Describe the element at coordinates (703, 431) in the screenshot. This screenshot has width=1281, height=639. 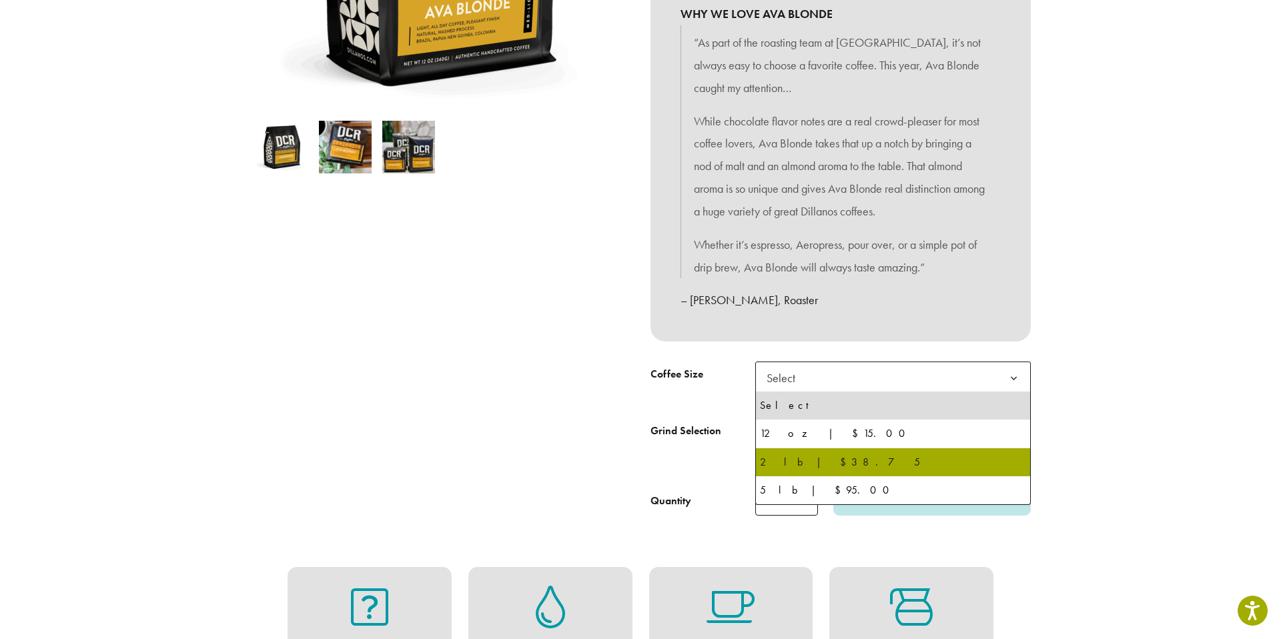
I see `label: Grind Selection` at that location.